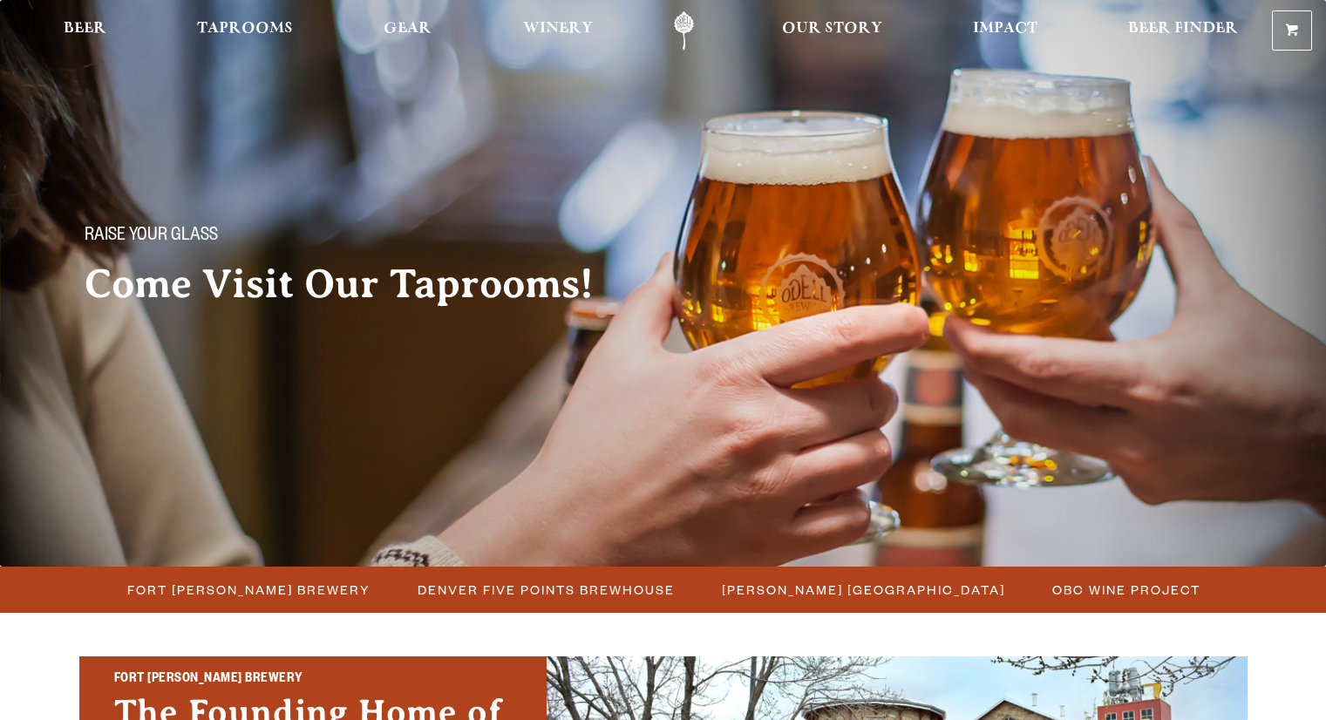 The width and height of the screenshot is (1326, 720). Describe the element at coordinates (151, 237) in the screenshot. I see `span: Raise your glass` at that location.